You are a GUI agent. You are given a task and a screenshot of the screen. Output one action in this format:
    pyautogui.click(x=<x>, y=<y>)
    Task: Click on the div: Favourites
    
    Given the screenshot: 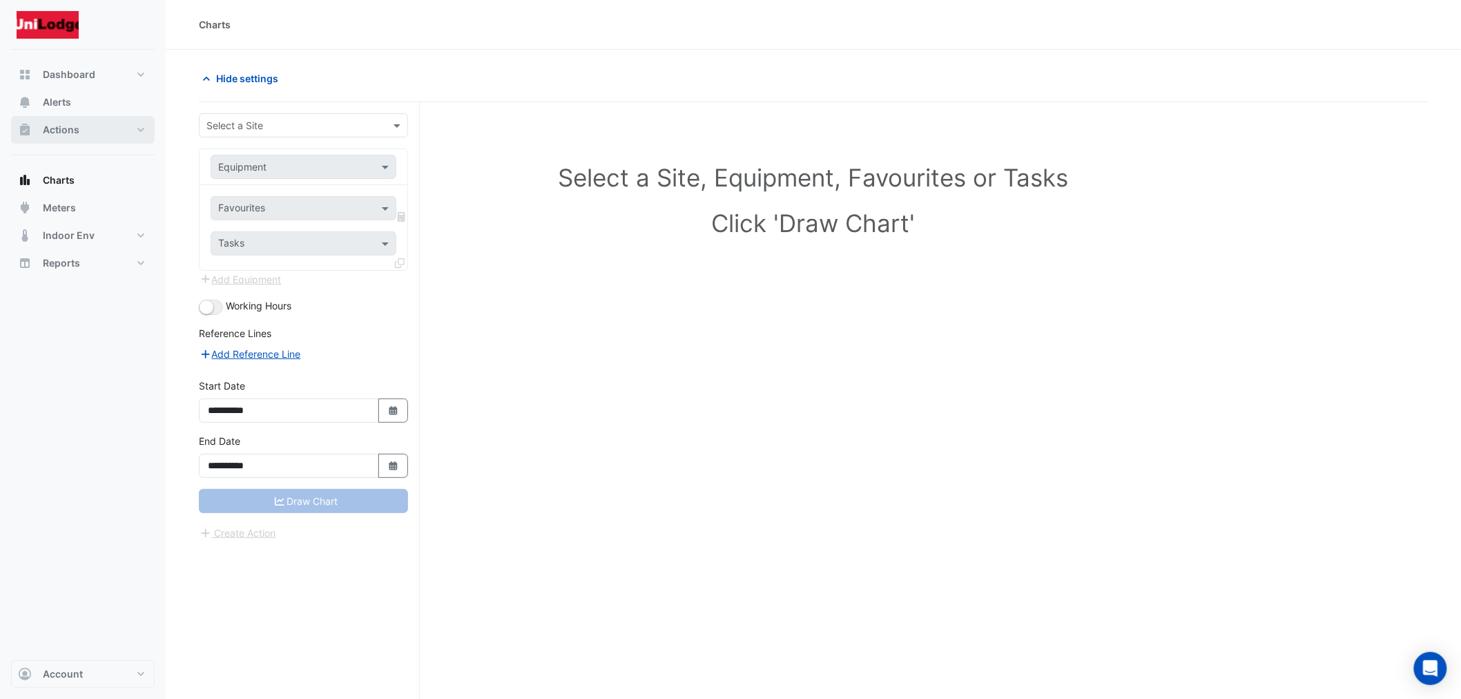 What is the action you would take?
    pyautogui.click(x=240, y=209)
    